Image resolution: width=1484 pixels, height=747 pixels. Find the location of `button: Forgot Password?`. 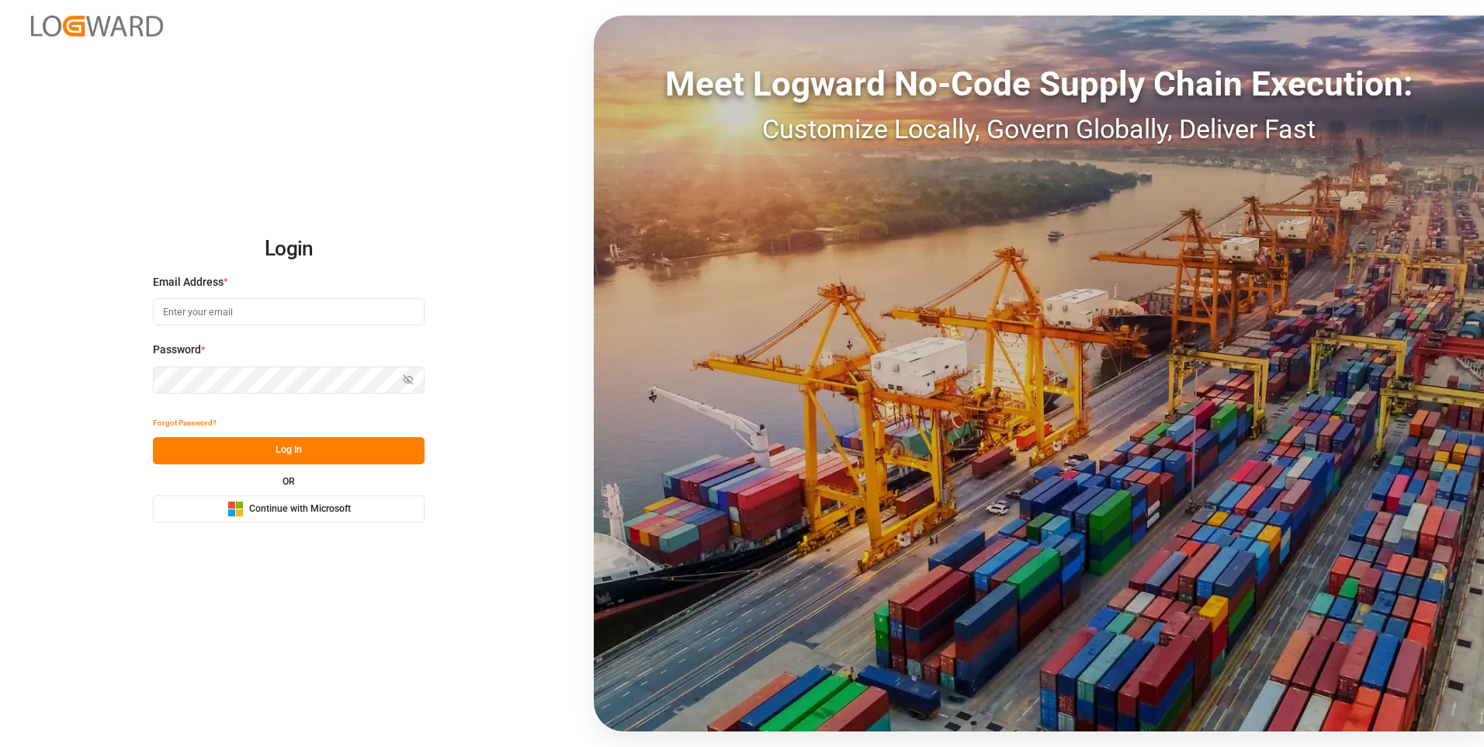

button: Forgot Password? is located at coordinates (185, 423).